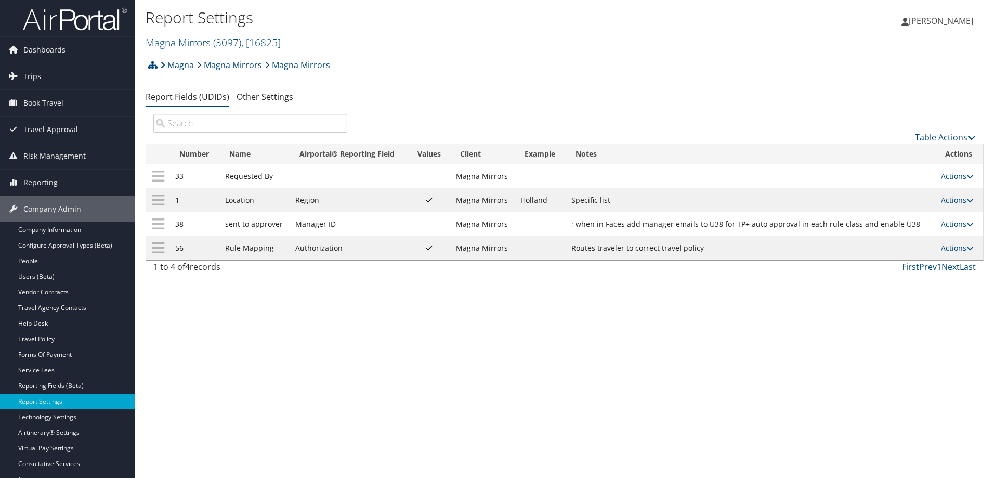 This screenshot has width=994, height=478. Describe the element at coordinates (349, 200) in the screenshot. I see `td: Region` at that location.